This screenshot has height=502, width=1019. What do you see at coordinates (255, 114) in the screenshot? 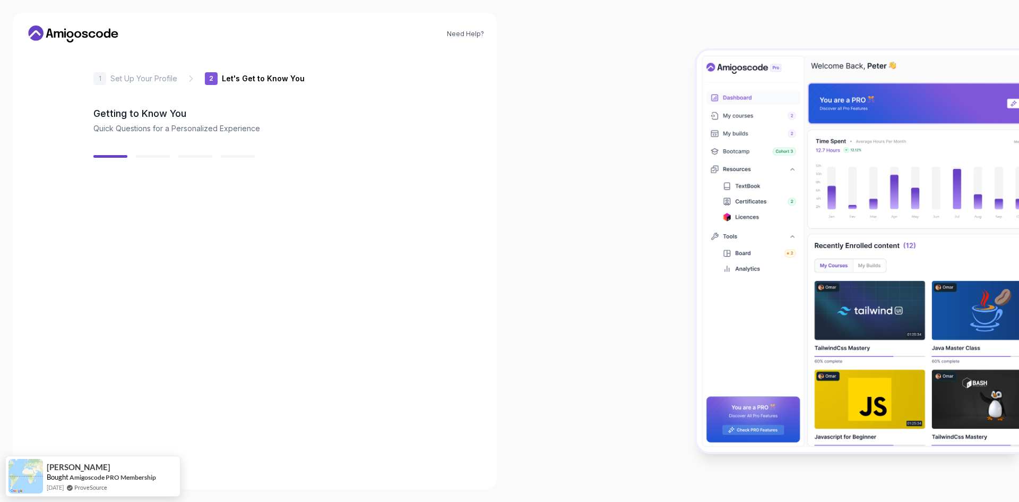
I see `h2: Getting to Know You` at bounding box center [255, 114].